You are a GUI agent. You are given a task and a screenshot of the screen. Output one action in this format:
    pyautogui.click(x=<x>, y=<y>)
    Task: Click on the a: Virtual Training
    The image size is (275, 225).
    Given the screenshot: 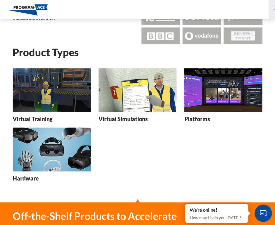 What is the action you would take?
    pyautogui.click(x=52, y=98)
    